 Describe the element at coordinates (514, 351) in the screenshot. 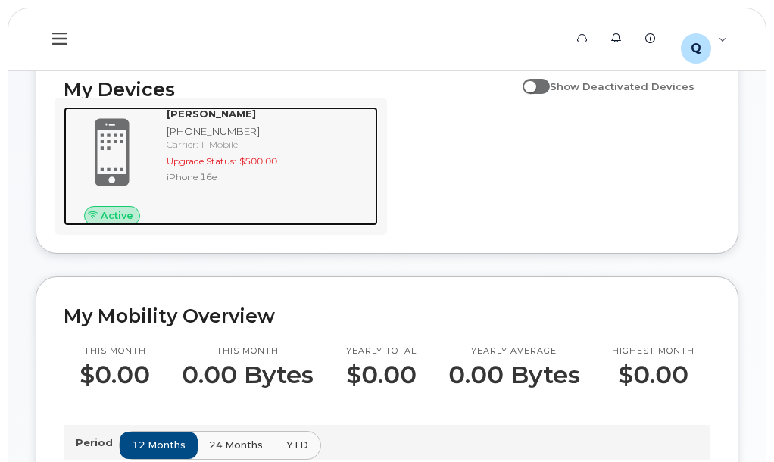

I see `p: Yearly average` at that location.